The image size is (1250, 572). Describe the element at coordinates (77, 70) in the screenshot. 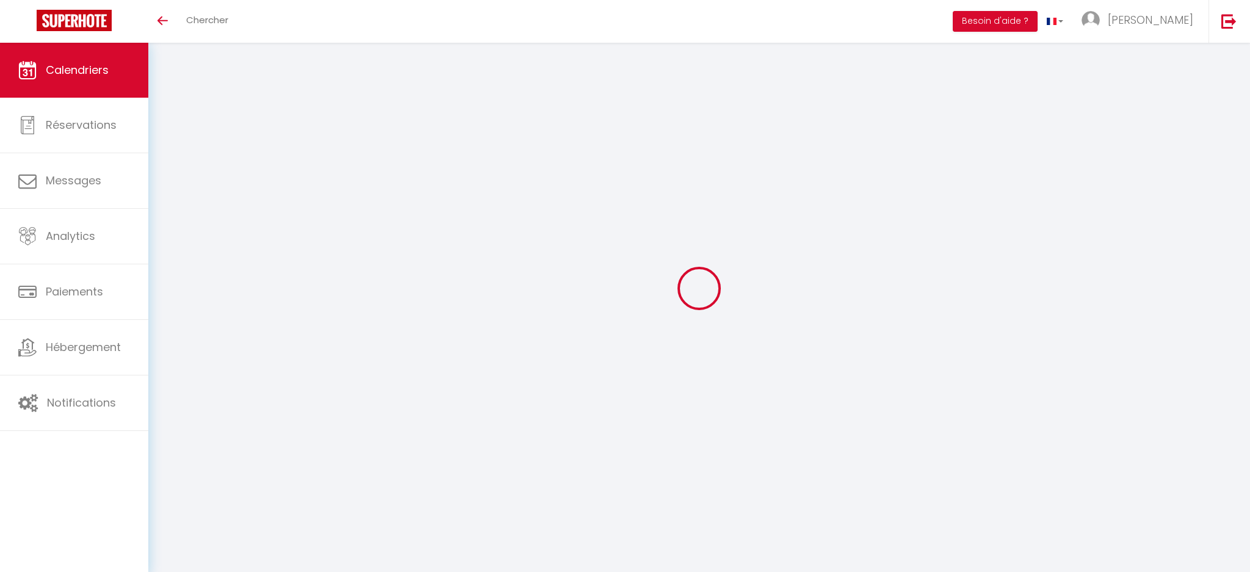

I see `span: Calendriers` at that location.